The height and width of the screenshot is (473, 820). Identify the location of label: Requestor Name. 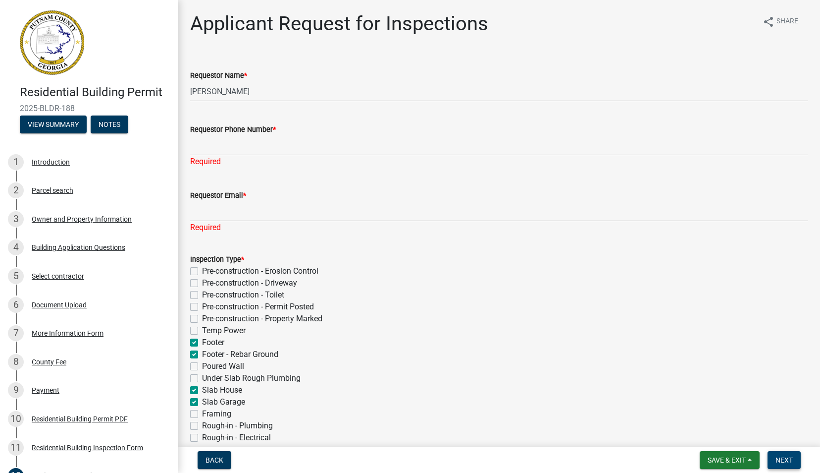
(218, 76).